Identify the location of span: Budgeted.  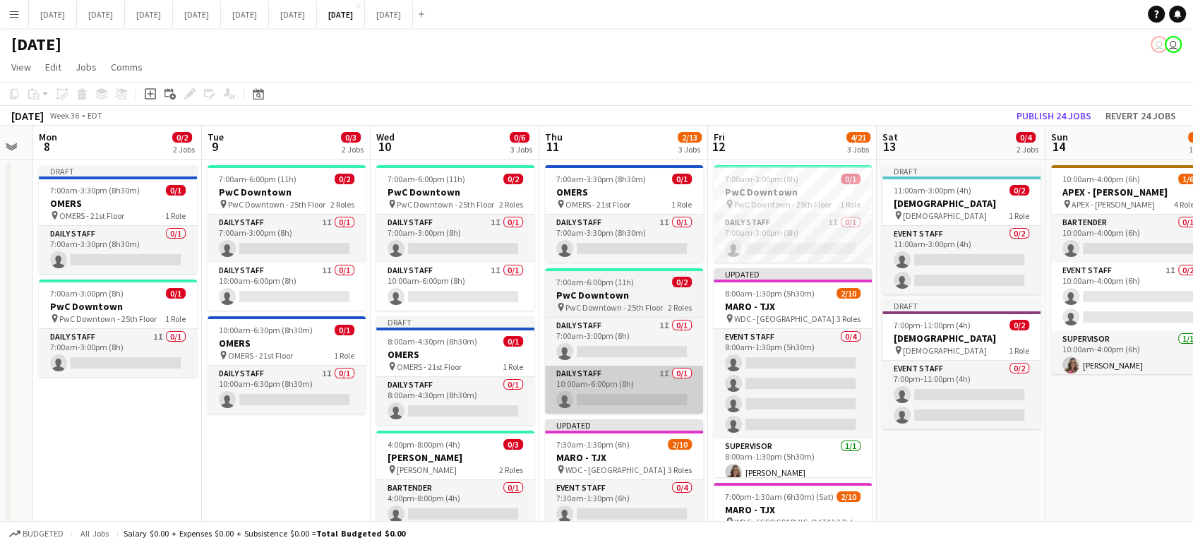
(43, 534).